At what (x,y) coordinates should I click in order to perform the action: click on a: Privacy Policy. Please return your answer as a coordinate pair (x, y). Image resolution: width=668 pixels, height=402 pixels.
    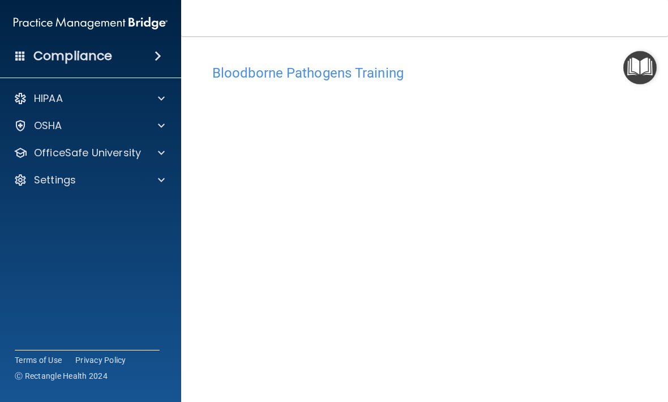
    Looking at the image, I should click on (101, 360).